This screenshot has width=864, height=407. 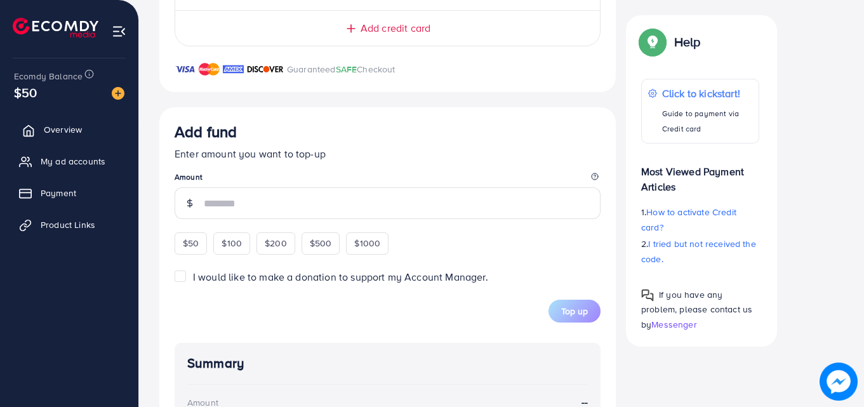 What do you see at coordinates (688, 42) in the screenshot?
I see `p: Help` at bounding box center [688, 42].